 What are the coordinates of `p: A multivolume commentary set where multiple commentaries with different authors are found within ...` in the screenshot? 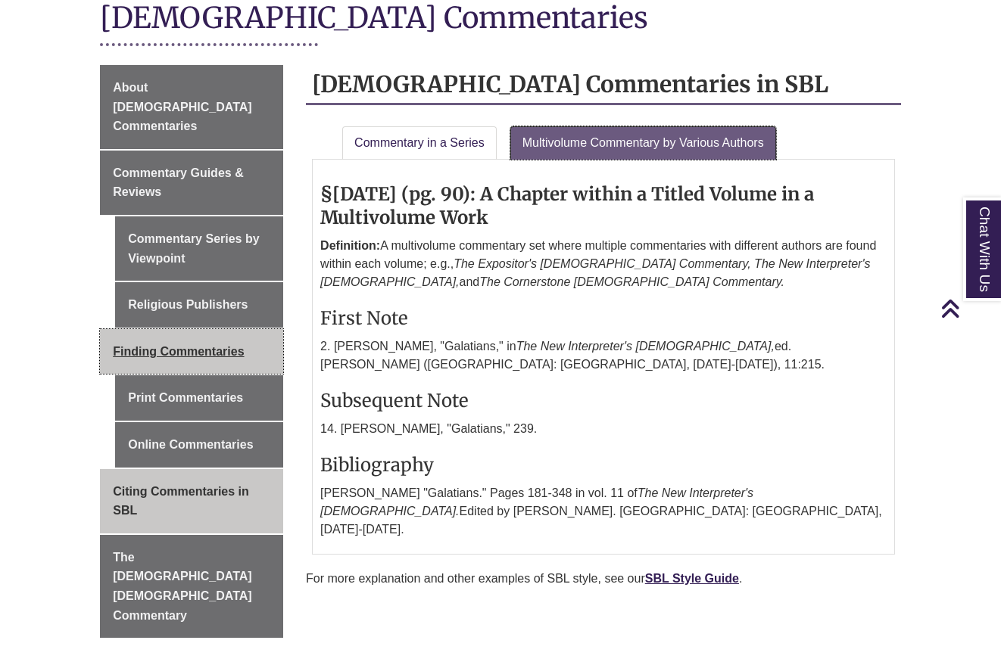 It's located at (603, 264).